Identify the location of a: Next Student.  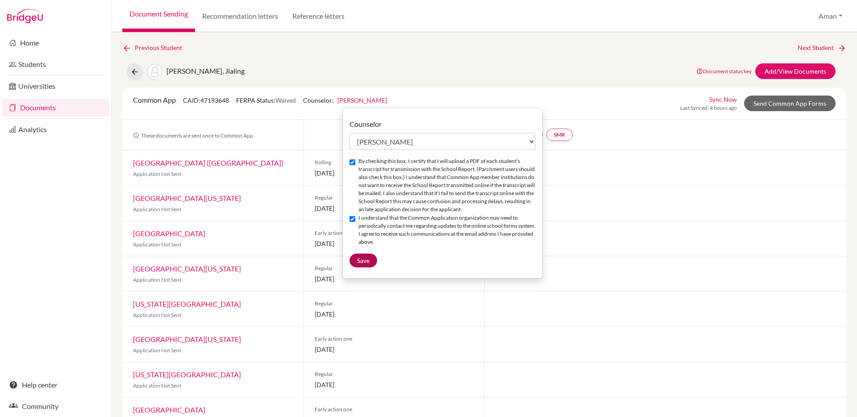
(822, 48).